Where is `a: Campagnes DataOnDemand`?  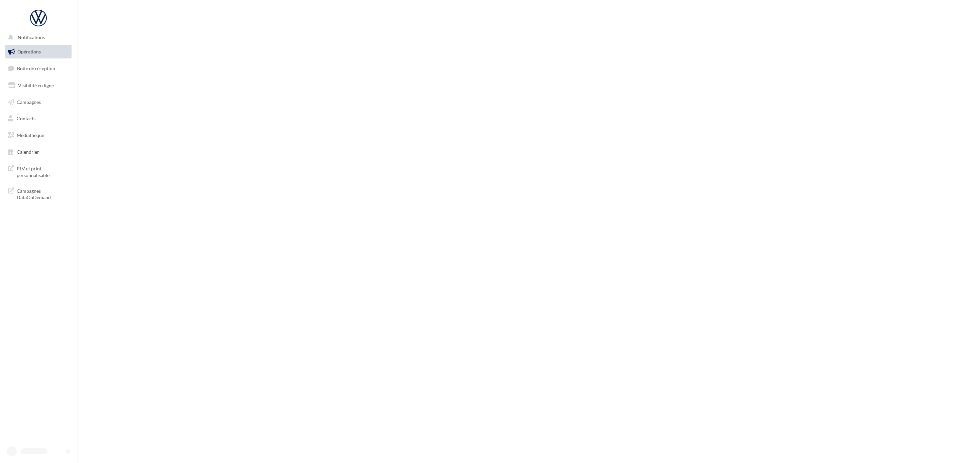
a: Campagnes DataOnDemand is located at coordinates (38, 194).